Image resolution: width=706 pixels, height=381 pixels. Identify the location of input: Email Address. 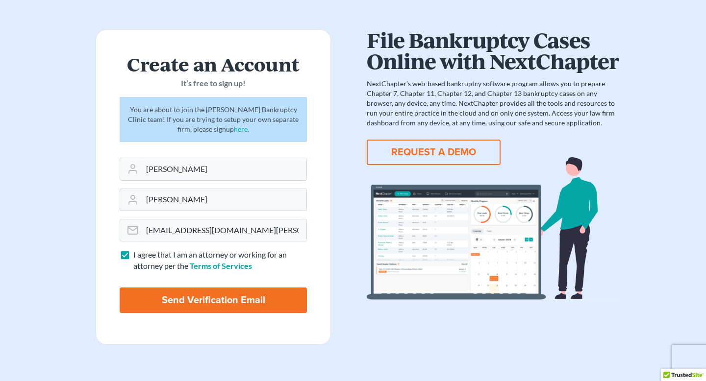
(224, 230).